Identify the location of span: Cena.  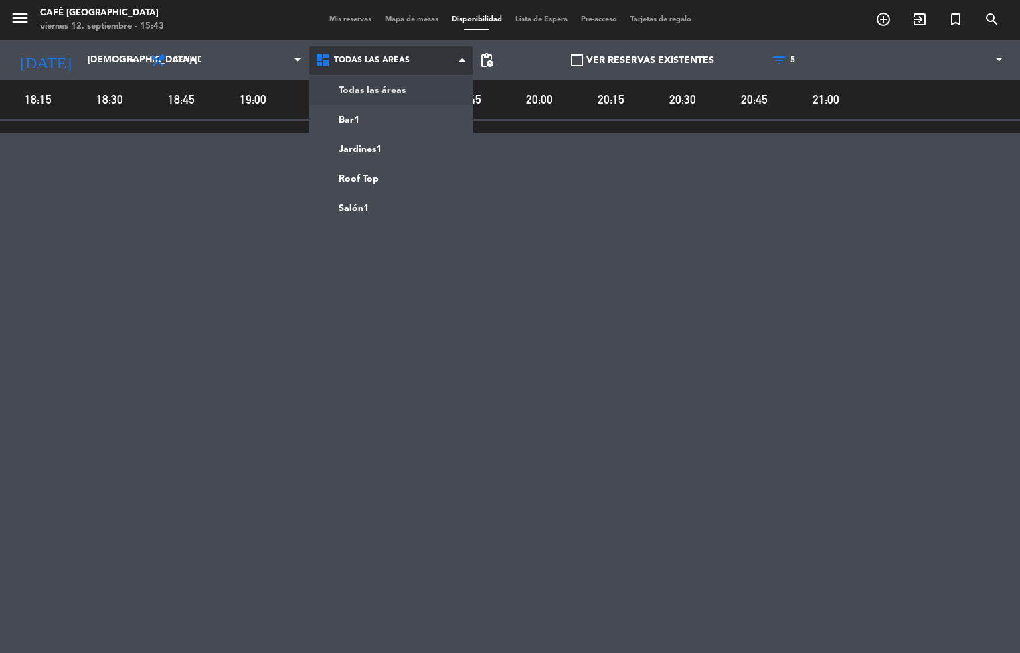
(184, 60).